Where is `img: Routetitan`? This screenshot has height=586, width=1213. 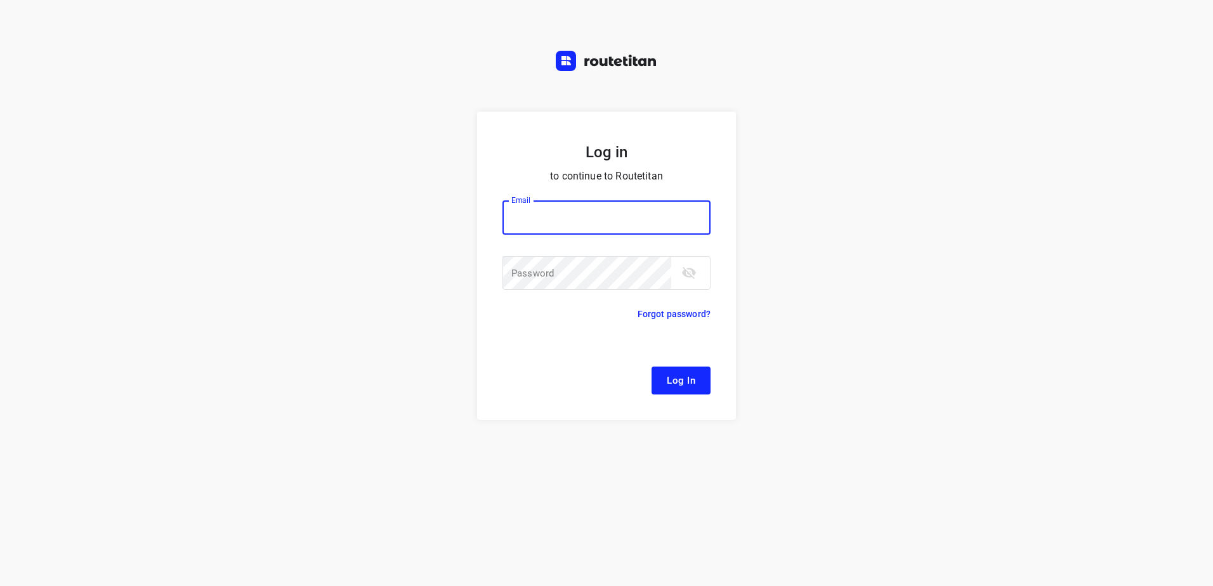
img: Routetitan is located at coordinates (607, 61).